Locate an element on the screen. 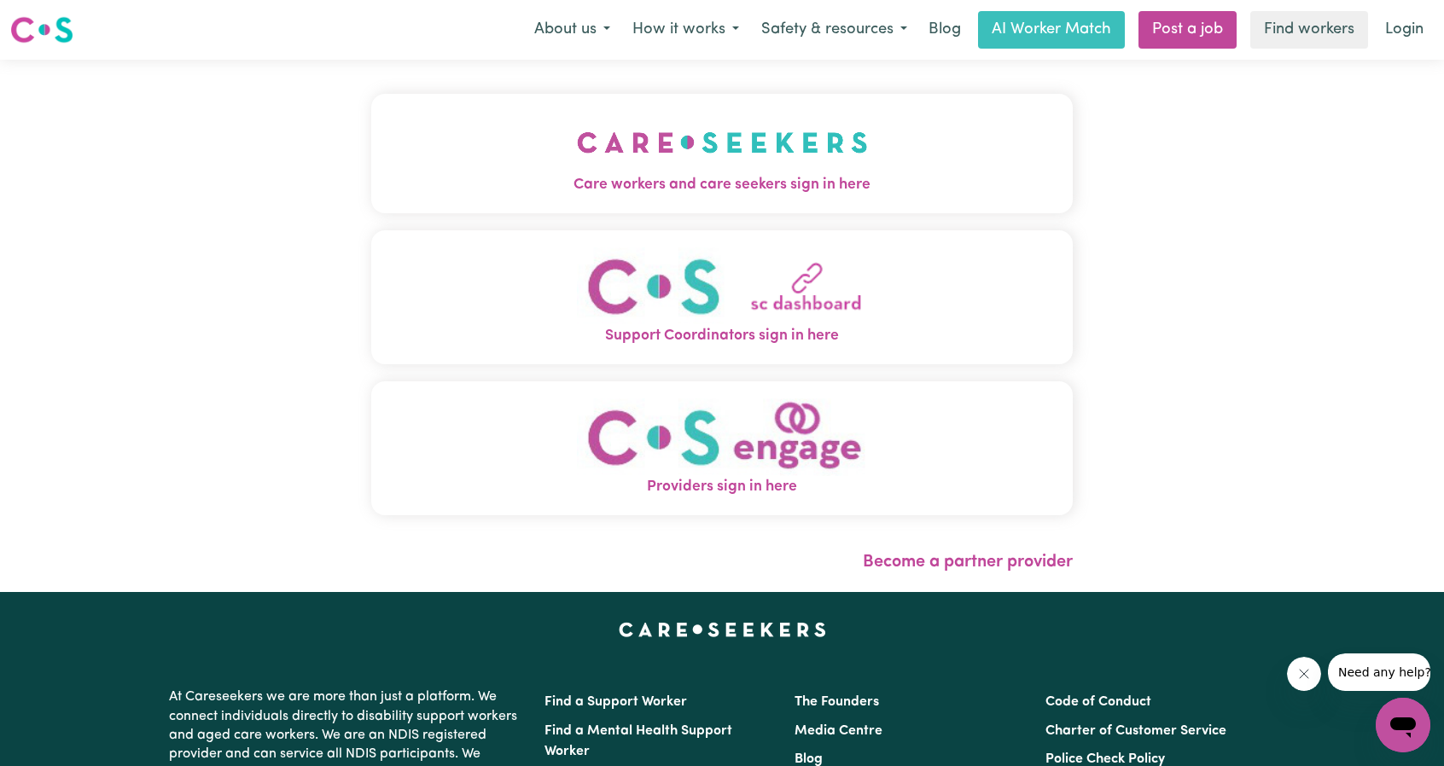 The height and width of the screenshot is (766, 1444). span: Care workers and care seekers sign in here is located at coordinates (722, 185).